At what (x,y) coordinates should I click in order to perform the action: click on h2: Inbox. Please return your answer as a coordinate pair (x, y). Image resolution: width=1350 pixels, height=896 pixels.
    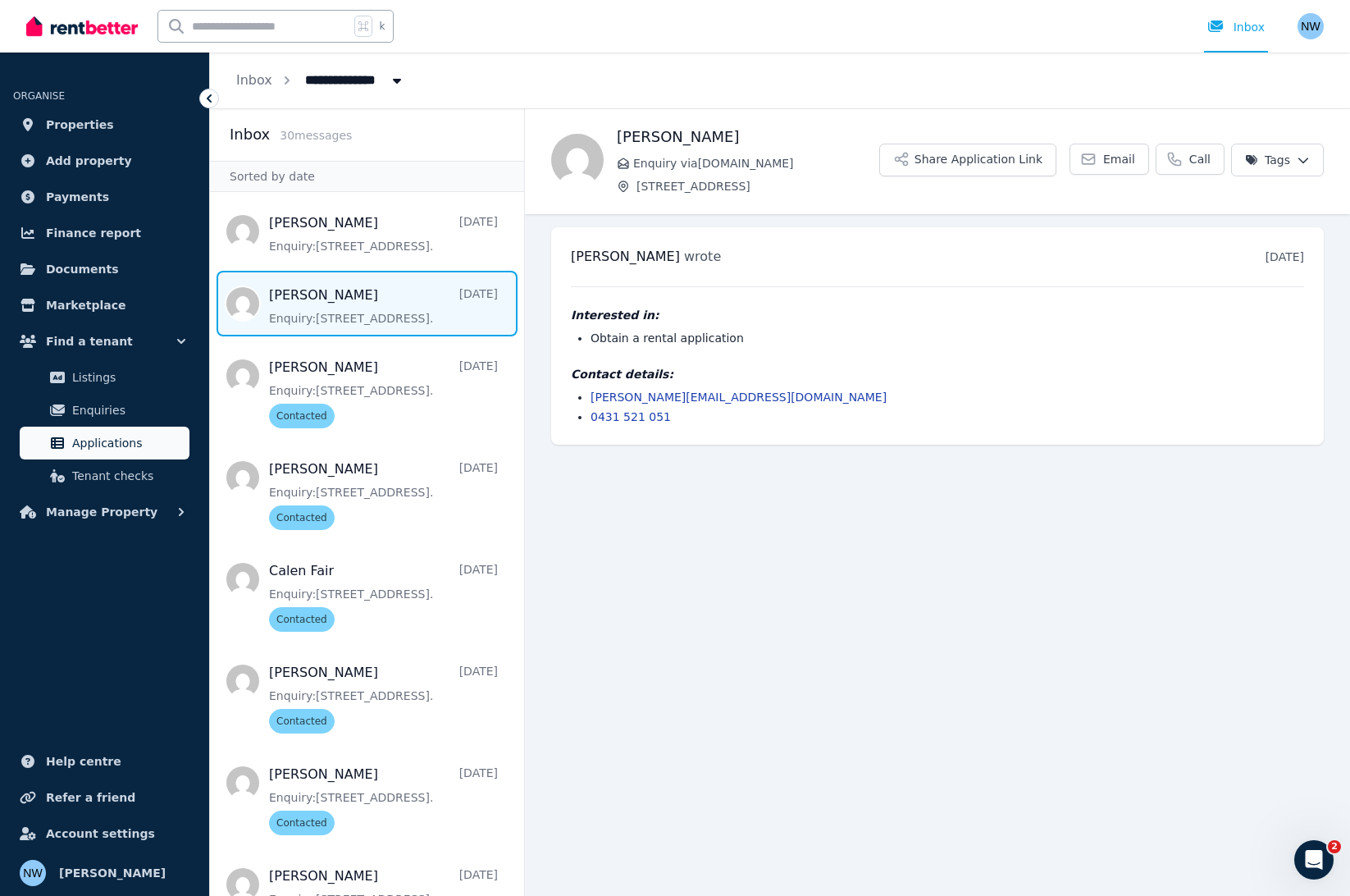
    Looking at the image, I should click on (249, 135).